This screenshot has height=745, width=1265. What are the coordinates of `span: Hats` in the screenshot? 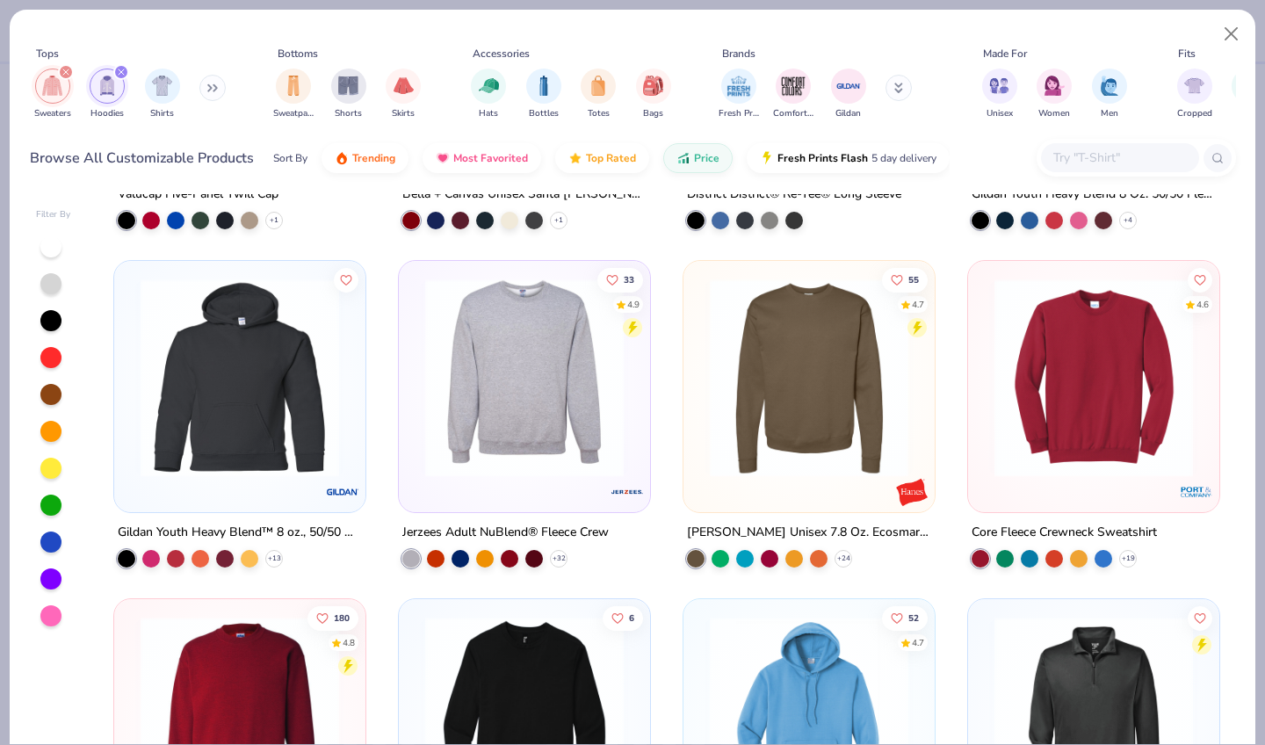 It's located at (488, 113).